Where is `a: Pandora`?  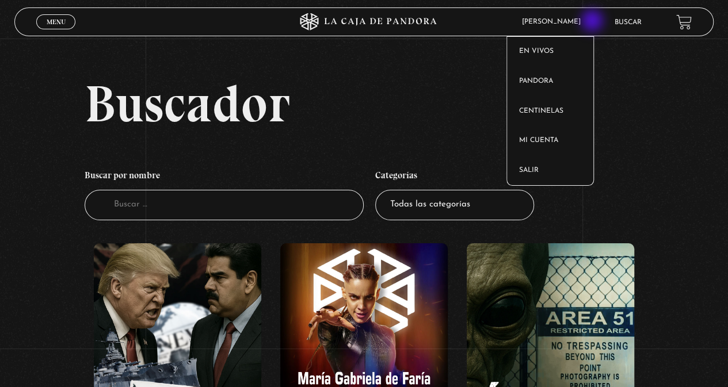
a: Pandora is located at coordinates (550, 82).